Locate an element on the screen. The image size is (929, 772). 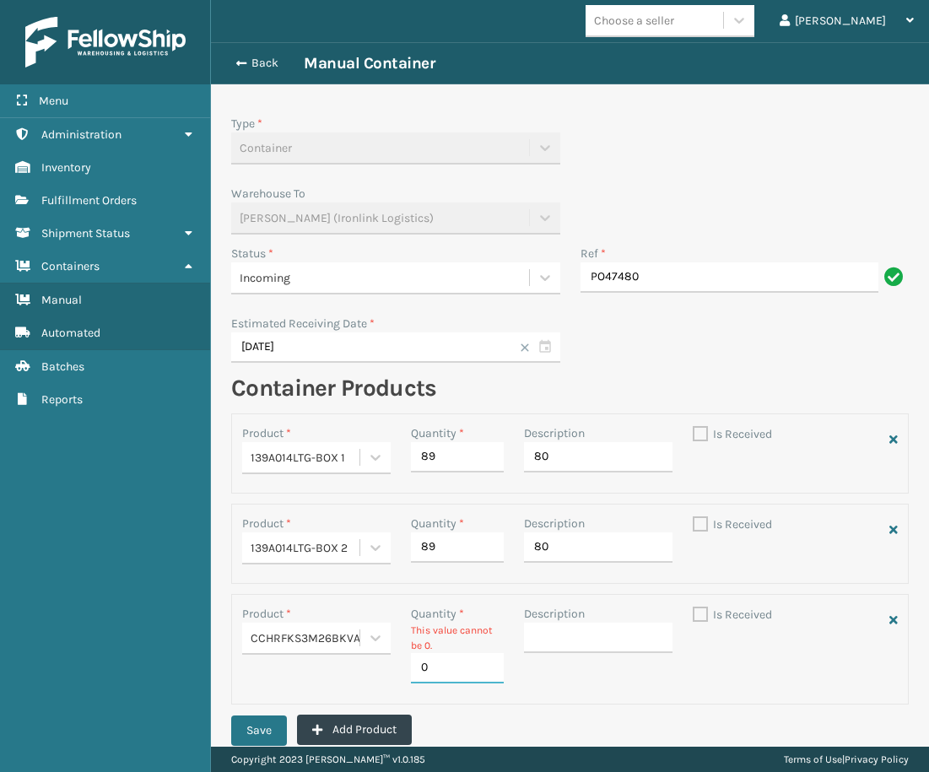
span: Incoming is located at coordinates (265, 278).